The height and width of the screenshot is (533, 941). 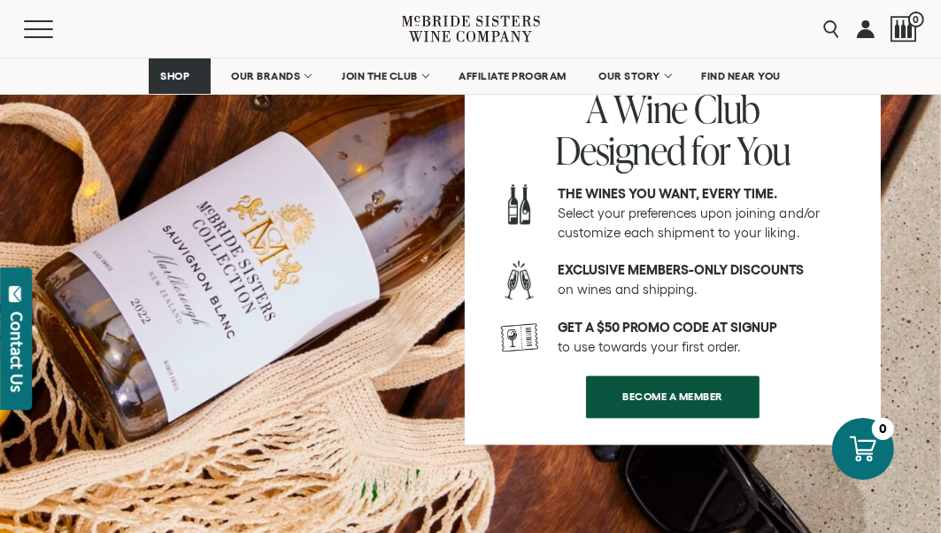 I want to click on a: BECOME A MEMBER, so click(x=673, y=397).